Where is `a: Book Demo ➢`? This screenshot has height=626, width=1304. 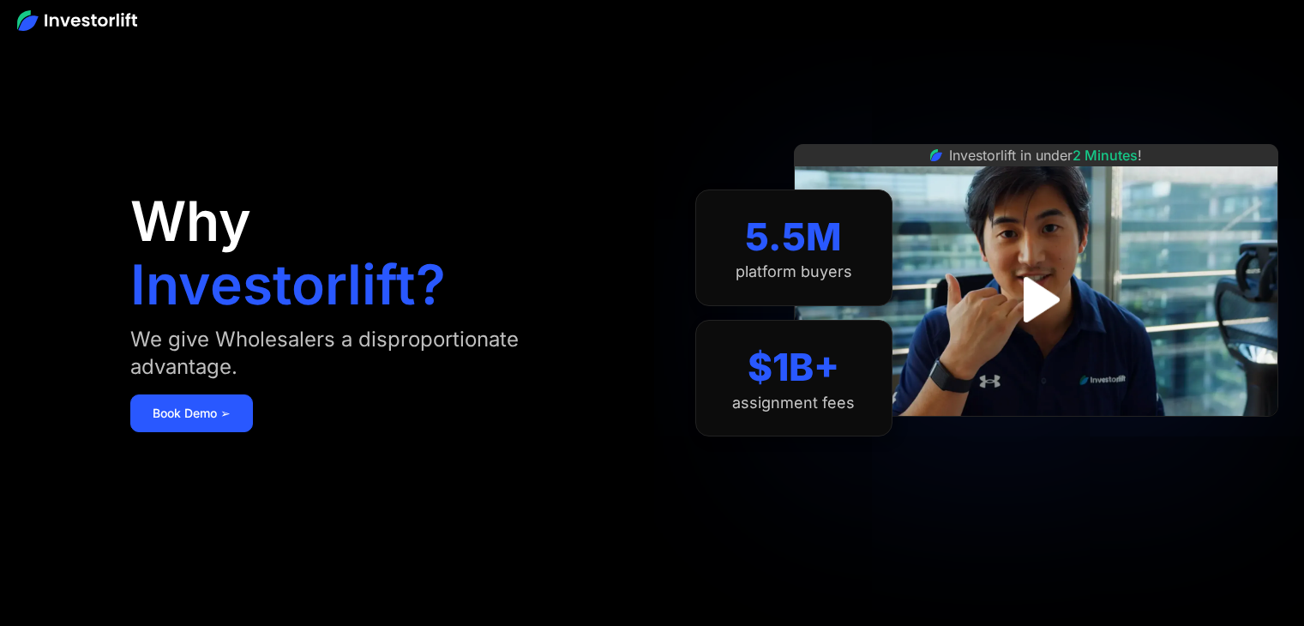
a: Book Demo ➢ is located at coordinates (191, 413).